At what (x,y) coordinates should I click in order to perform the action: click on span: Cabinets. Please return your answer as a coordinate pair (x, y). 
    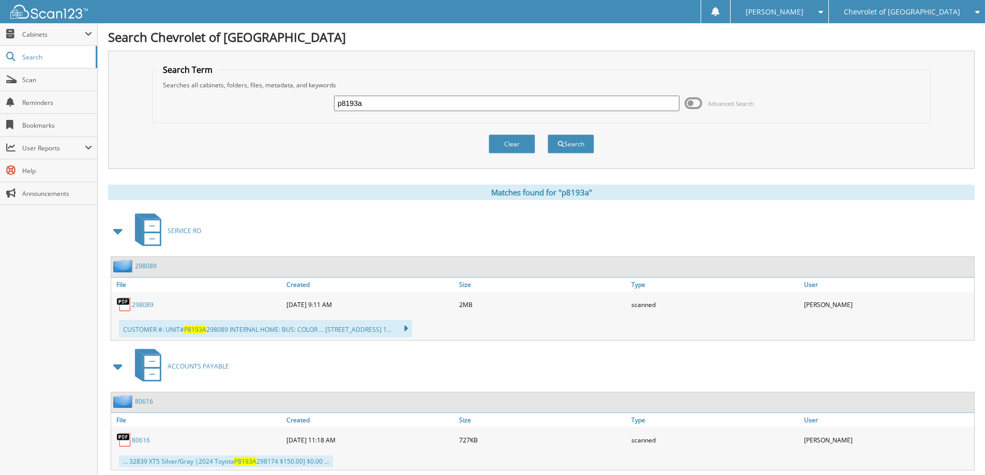
    Looking at the image, I should click on (53, 34).